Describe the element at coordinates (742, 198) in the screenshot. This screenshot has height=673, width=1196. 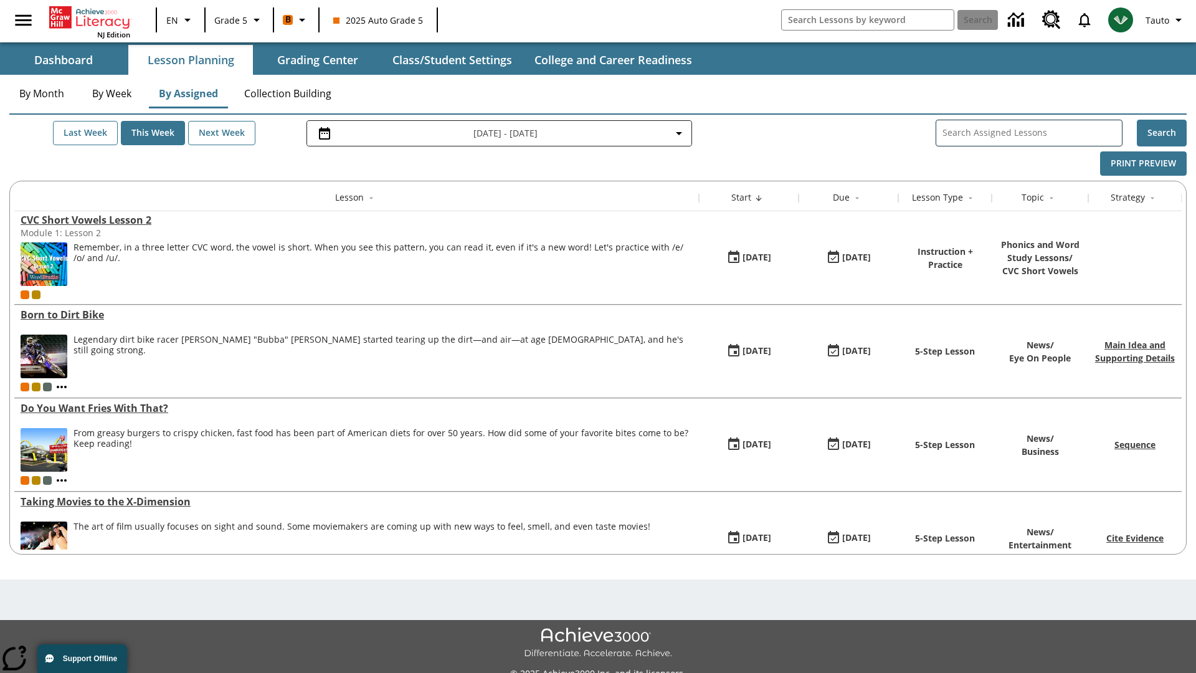
I see `div: Start` at that location.